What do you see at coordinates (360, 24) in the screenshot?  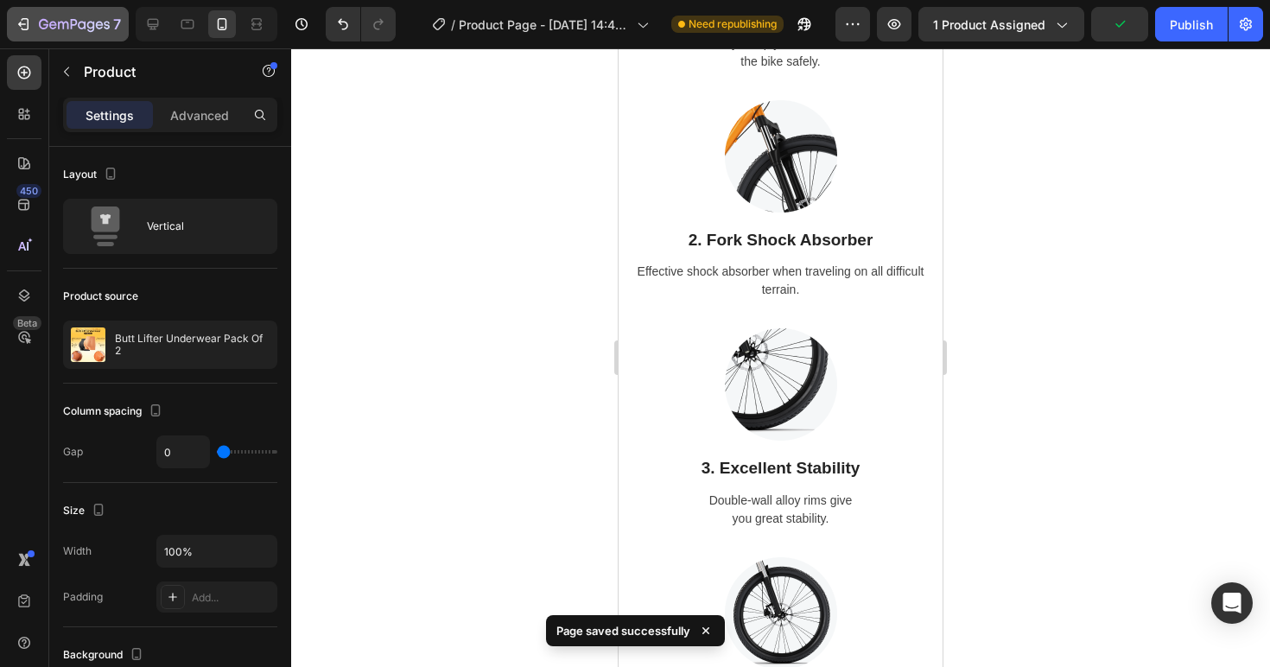 I see `div: Undo/Redo` at bounding box center [360, 24].